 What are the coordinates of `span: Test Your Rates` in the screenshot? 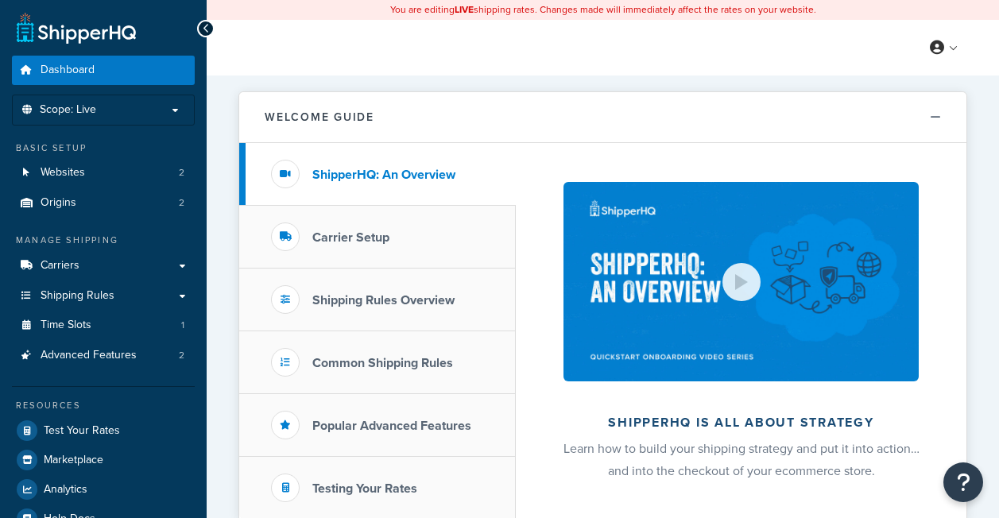 It's located at (82, 431).